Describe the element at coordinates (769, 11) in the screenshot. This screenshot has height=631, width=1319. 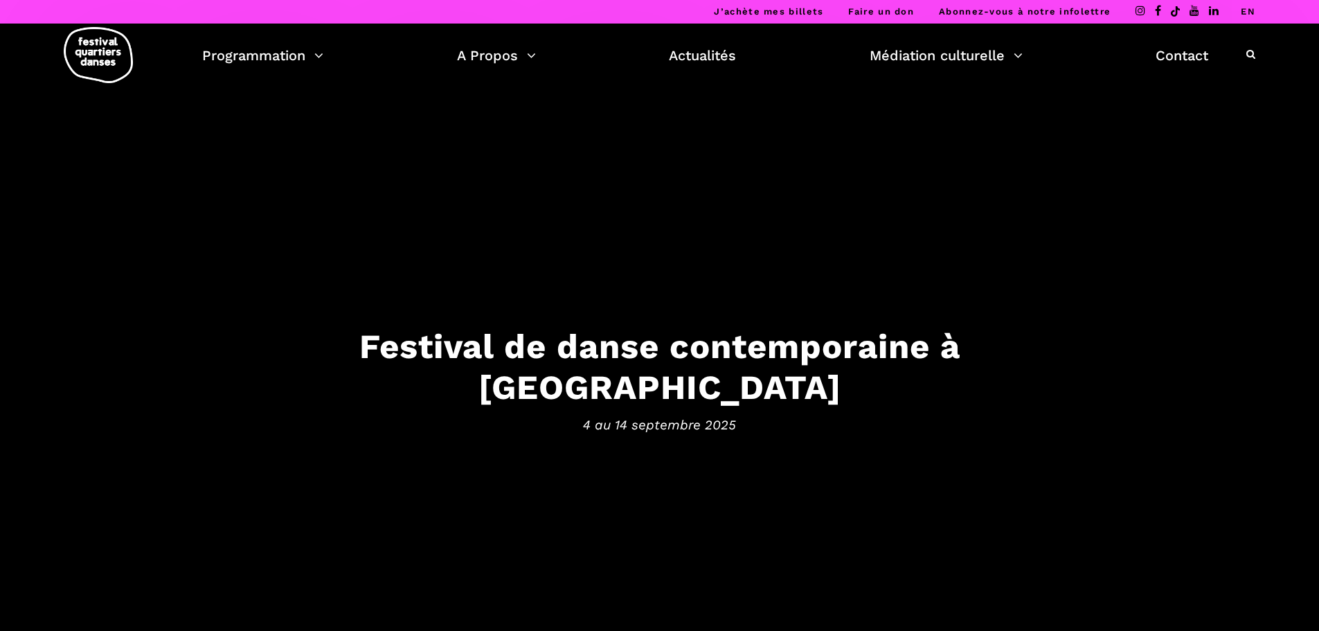
I see `a: J’achète mes billets` at that location.